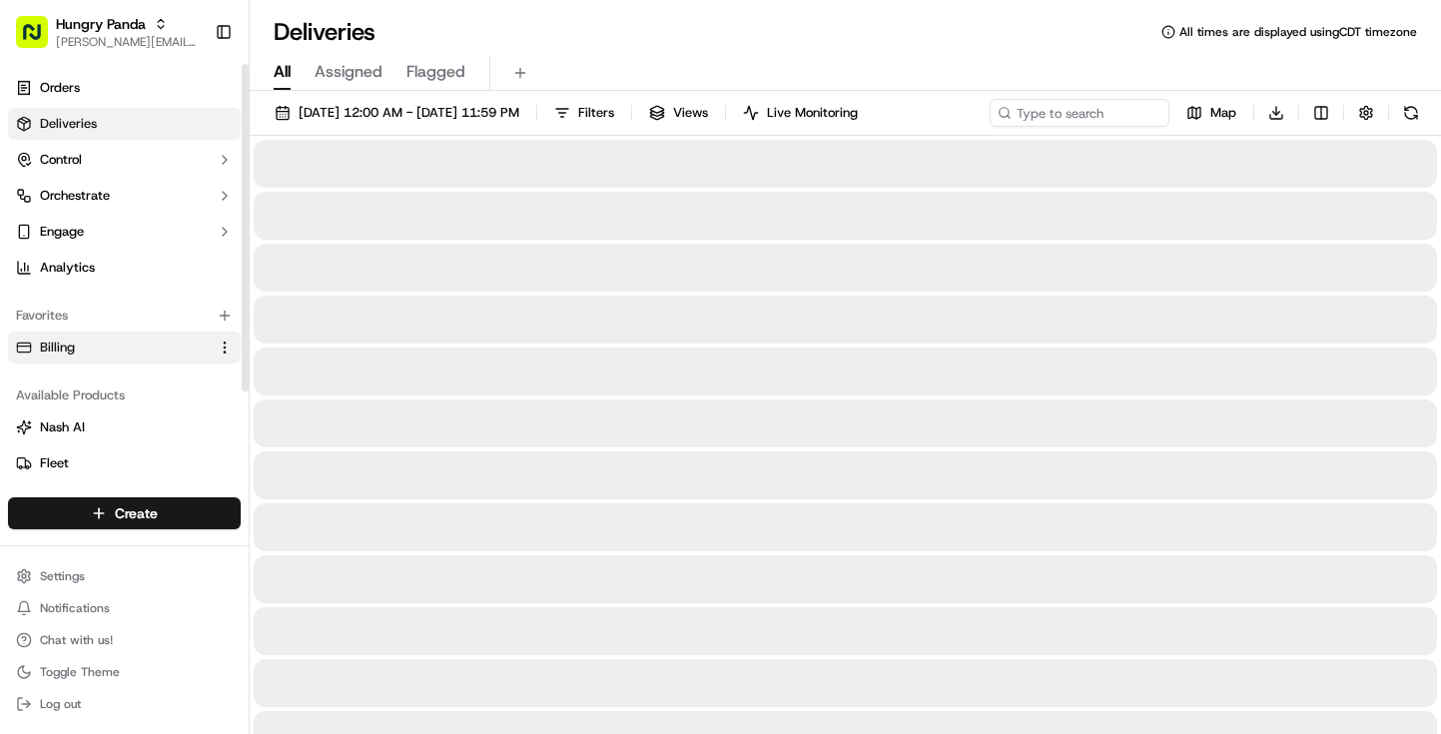 Image resolution: width=1441 pixels, height=734 pixels. Describe the element at coordinates (124, 88) in the screenshot. I see `a: Orders` at that location.